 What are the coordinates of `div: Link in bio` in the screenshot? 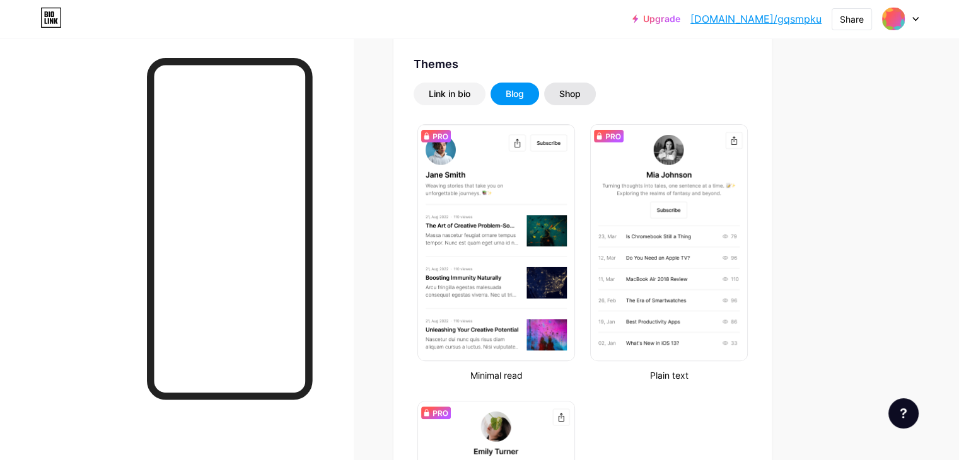 It's located at (449, 94).